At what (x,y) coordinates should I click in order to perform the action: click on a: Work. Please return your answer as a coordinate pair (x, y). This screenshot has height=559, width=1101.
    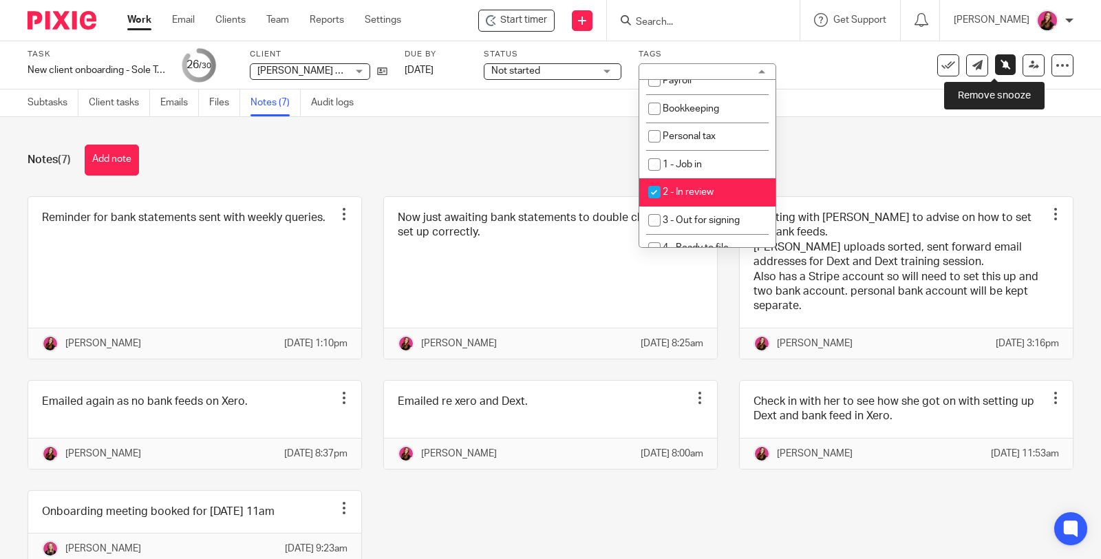
    Looking at the image, I should click on (139, 20).